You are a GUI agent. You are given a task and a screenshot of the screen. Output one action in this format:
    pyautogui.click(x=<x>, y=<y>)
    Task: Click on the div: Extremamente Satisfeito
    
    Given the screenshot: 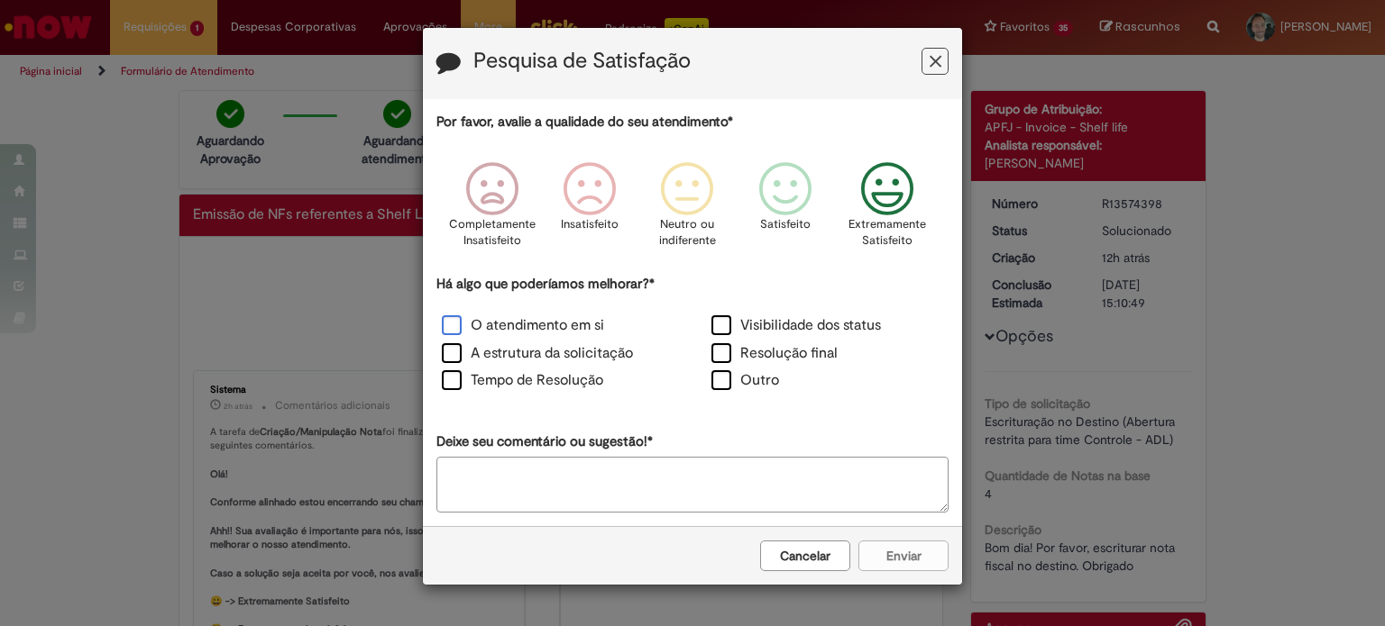 What is the action you would take?
    pyautogui.click(x=888, y=210)
    